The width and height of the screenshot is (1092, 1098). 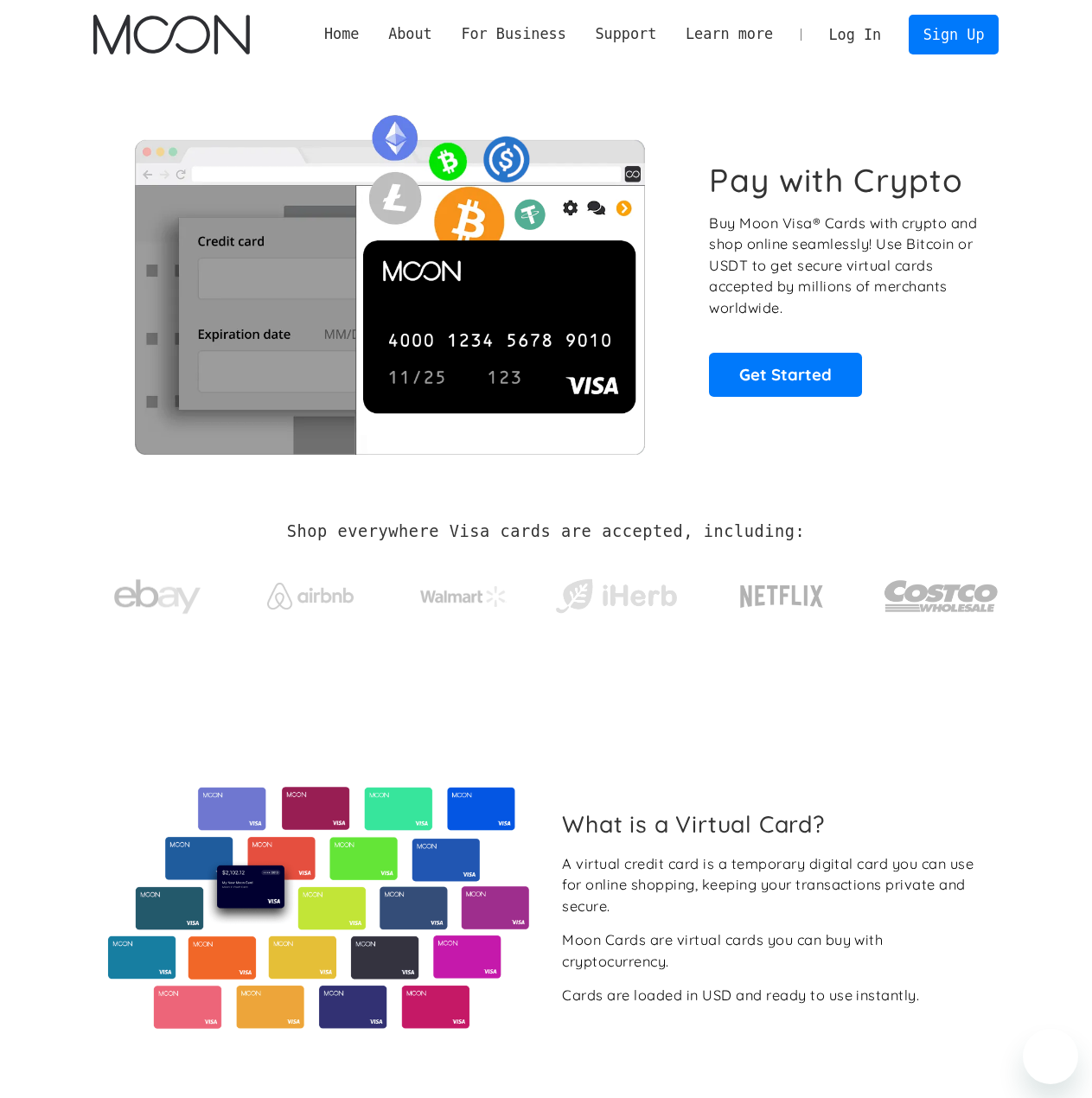 What do you see at coordinates (844, 266) in the screenshot?
I see `p: Buy Moon Visa® Cards with crypto and shop online seamlessly! Use Bitcoin or USDT to get secure vi...` at bounding box center [844, 266].